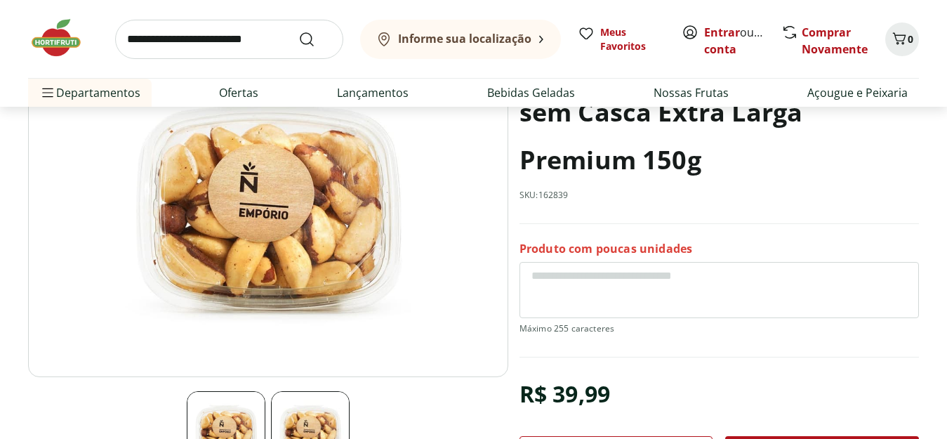 This screenshot has height=439, width=947. I want to click on div: R$ 39,99, so click(565, 394).